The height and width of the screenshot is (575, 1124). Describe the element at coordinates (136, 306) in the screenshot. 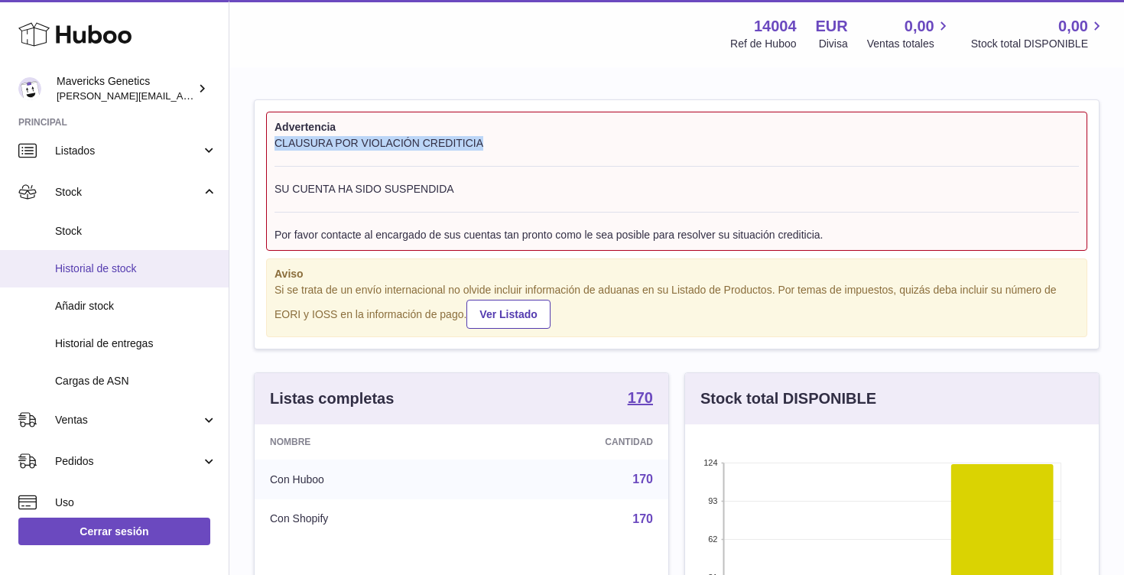

I see `span: Añadir stock` at that location.